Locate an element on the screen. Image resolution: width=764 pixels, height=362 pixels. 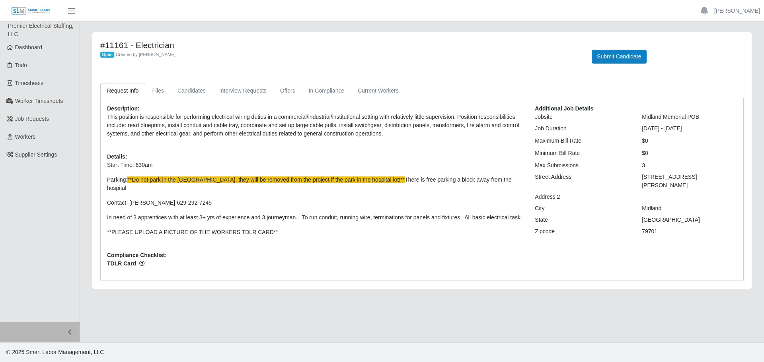
p: Parking: There is free parking a block away from the hospital is located at coordinates (315, 184).